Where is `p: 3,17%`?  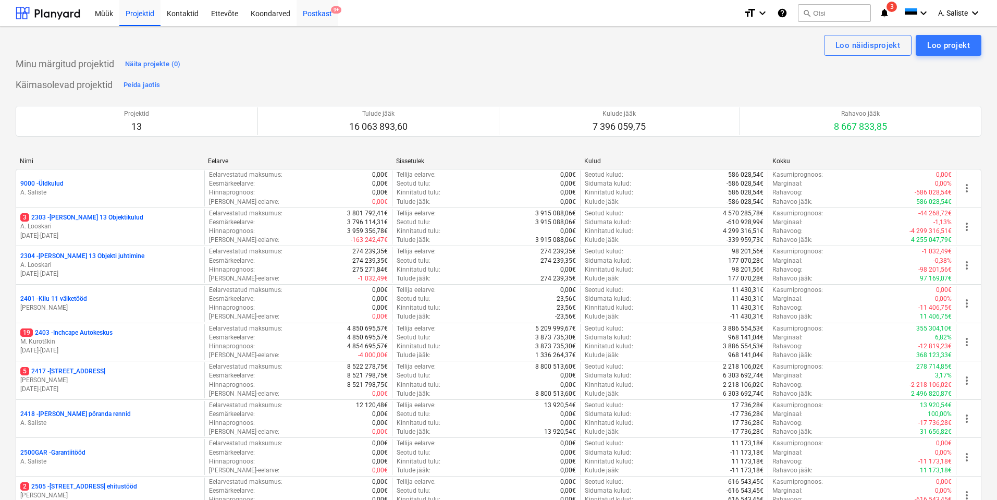 p: 3,17% is located at coordinates (944, 375).